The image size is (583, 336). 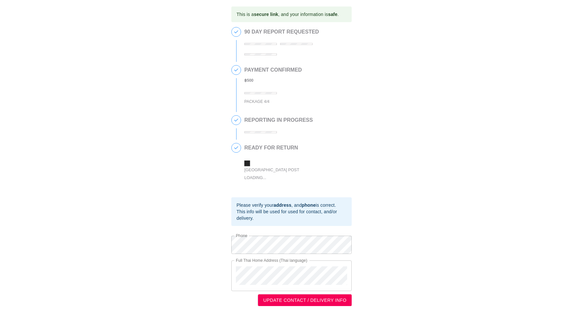 What do you see at coordinates (293, 148) in the screenshot?
I see `h2: READY FOR RETURN` at bounding box center [293, 148].